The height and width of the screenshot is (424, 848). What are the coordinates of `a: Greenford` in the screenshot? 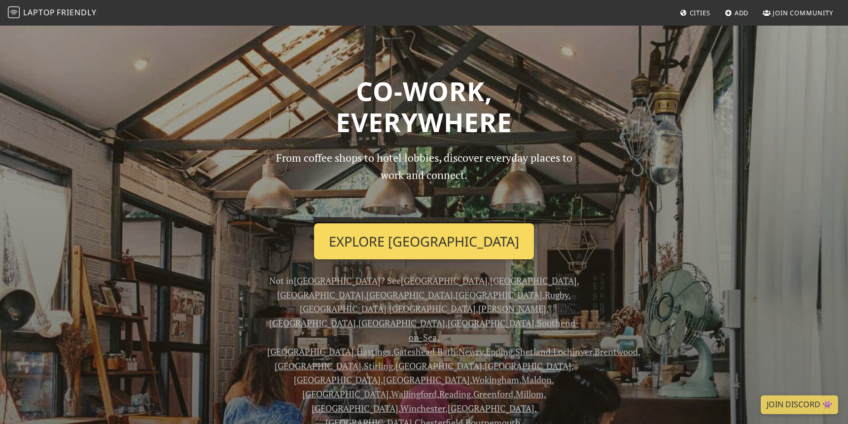 It's located at (493, 394).